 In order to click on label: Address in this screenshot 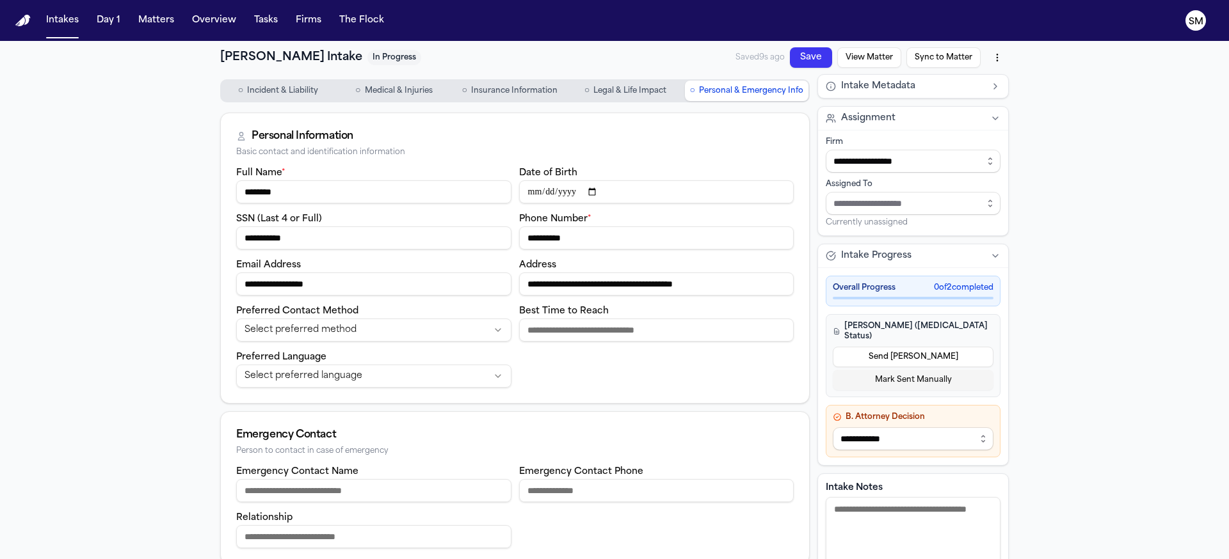, I will do `click(538, 265)`.